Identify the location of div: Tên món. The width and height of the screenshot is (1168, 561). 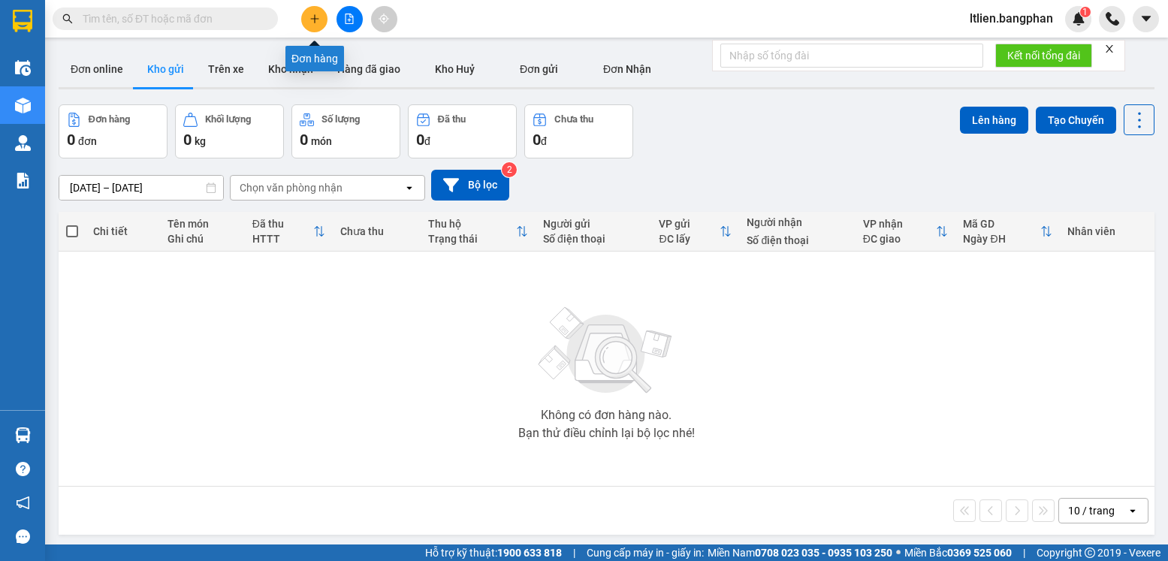
(202, 224).